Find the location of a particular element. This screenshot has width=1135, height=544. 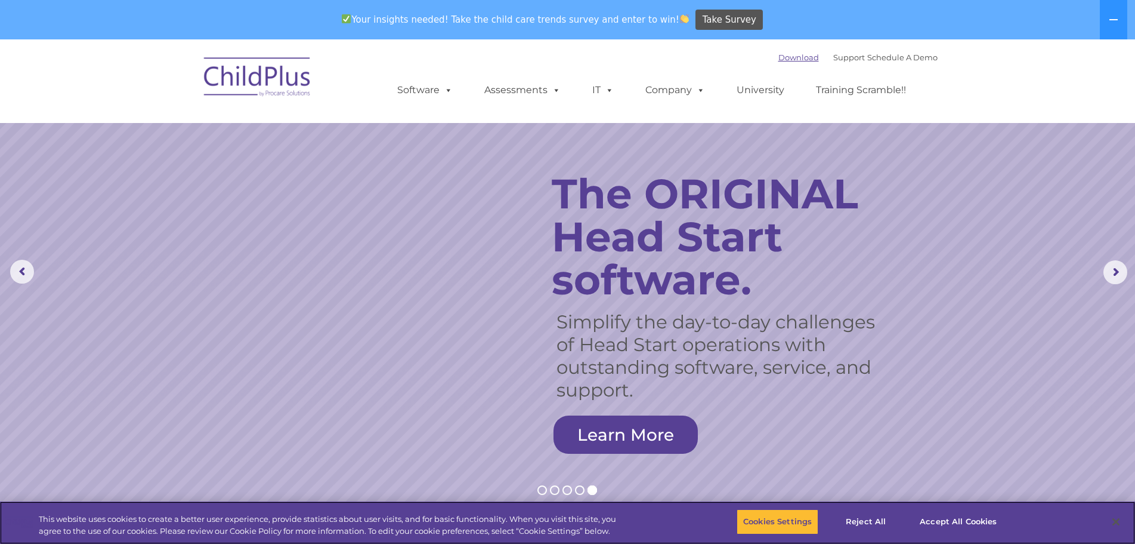

button: Accept All Cookies is located at coordinates (958, 521).